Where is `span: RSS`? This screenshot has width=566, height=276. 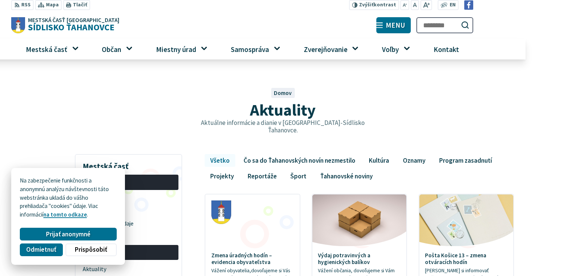
span: RSS is located at coordinates (26, 5).